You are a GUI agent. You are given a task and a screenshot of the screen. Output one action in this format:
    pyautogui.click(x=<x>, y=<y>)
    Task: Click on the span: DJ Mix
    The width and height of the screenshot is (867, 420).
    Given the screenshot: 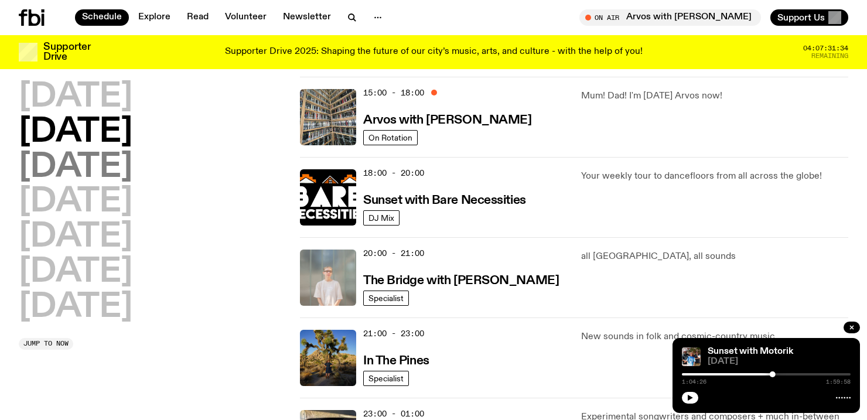 What is the action you would take?
    pyautogui.click(x=381, y=217)
    